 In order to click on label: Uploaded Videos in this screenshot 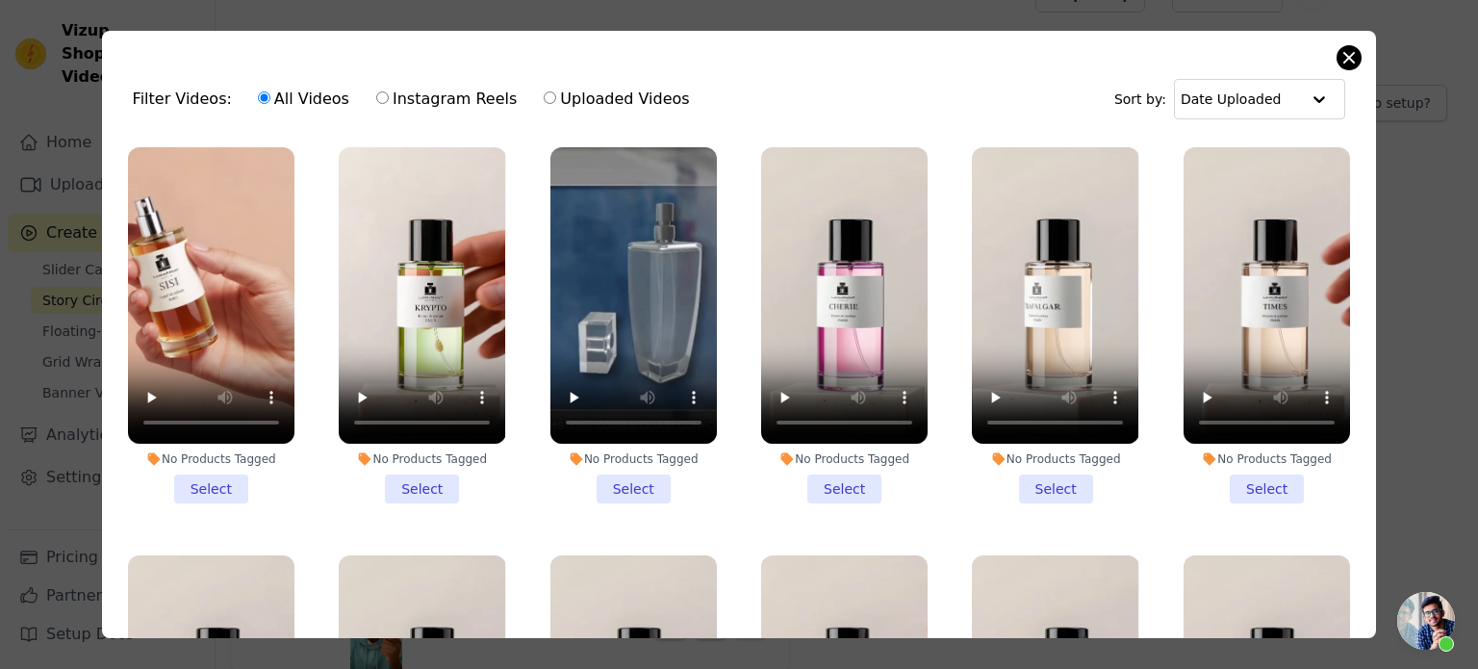, I will do `click(616, 99)`.